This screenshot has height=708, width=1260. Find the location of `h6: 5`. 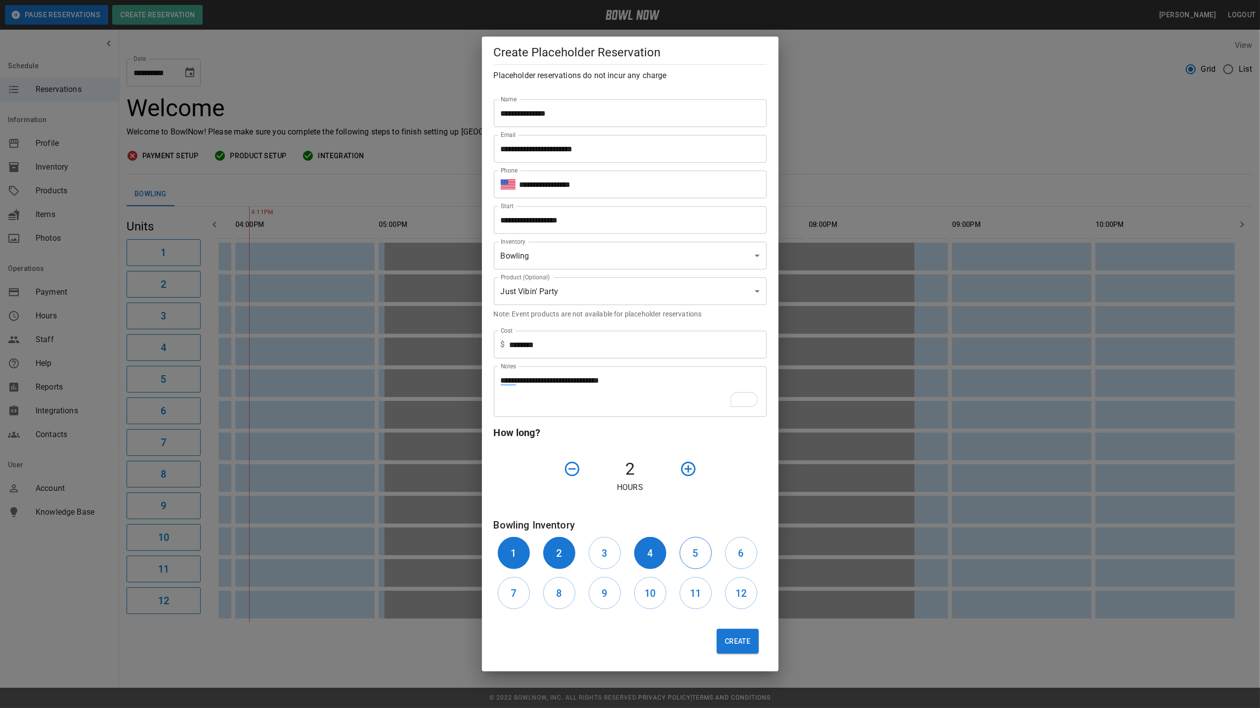

h6: 5 is located at coordinates (695, 553).